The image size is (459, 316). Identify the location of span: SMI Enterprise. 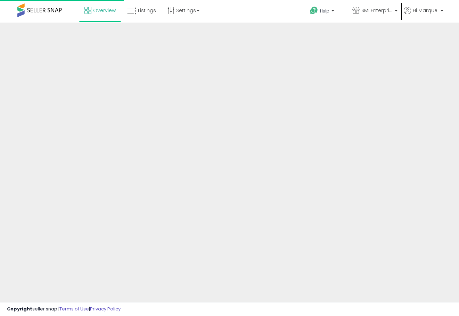
(377, 10).